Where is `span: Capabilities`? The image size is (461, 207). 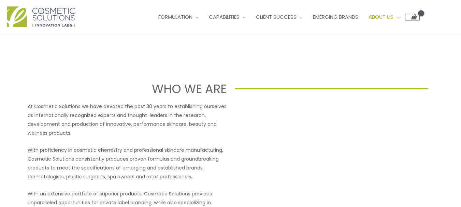
span: Capabilities is located at coordinates (224, 17).